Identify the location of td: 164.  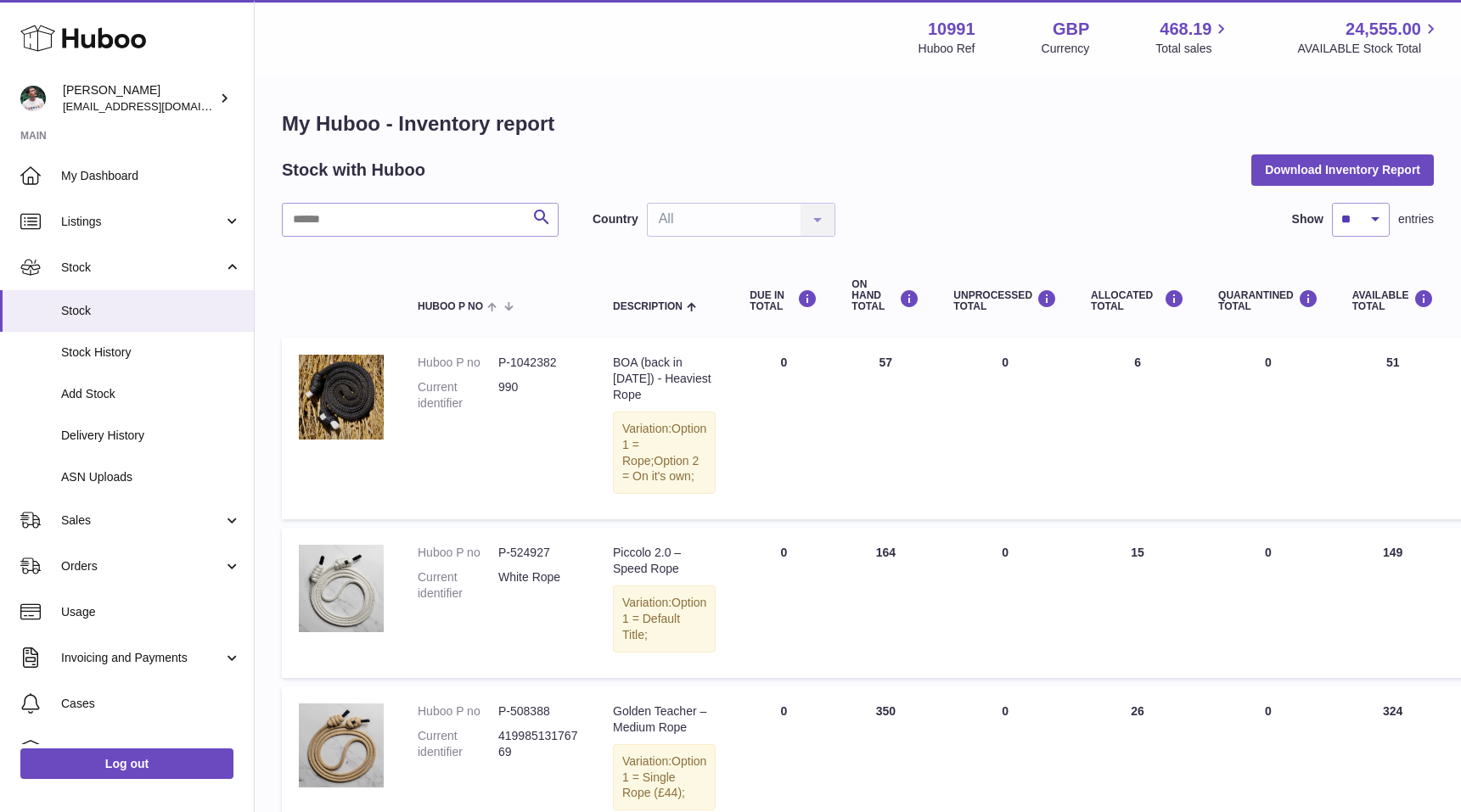
(885, 602).